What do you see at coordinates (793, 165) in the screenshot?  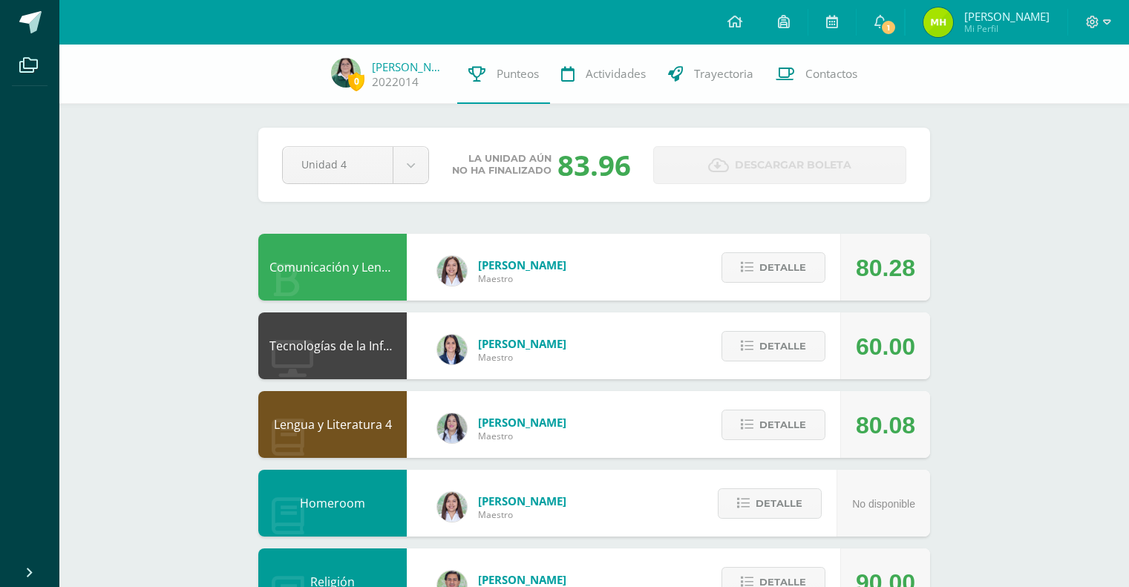 I see `span: Descargar boleta` at bounding box center [793, 165].